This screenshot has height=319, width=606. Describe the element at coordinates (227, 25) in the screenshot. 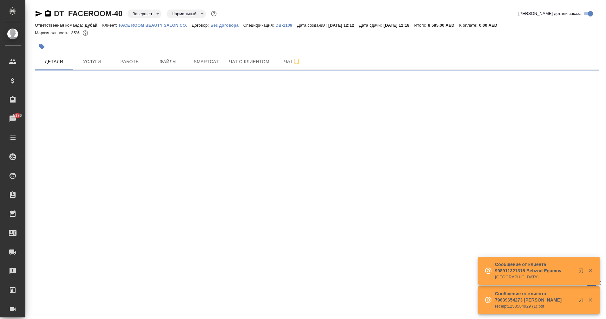

I see `p: Без договора` at that location.